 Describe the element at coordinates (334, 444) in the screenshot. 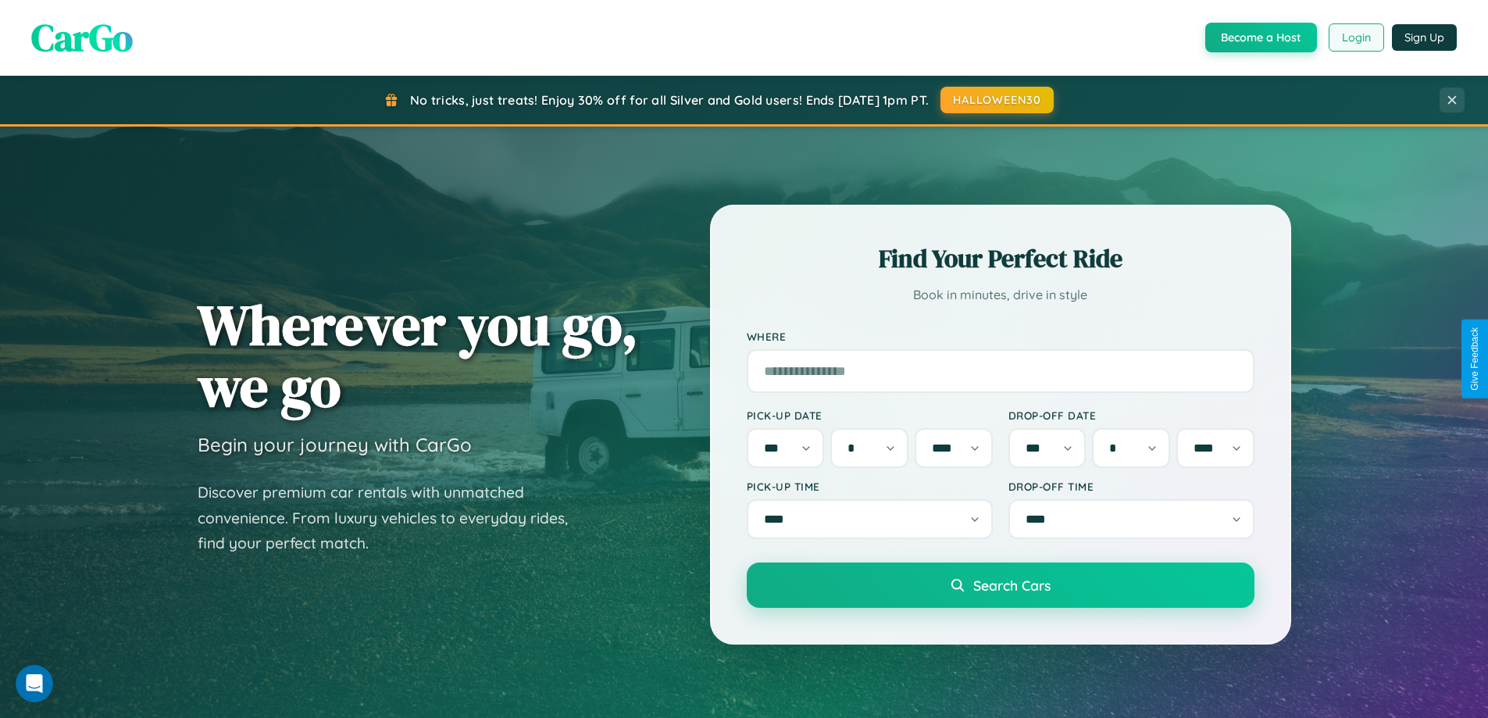

I see `h3: Begin your journey with CarGo` at that location.